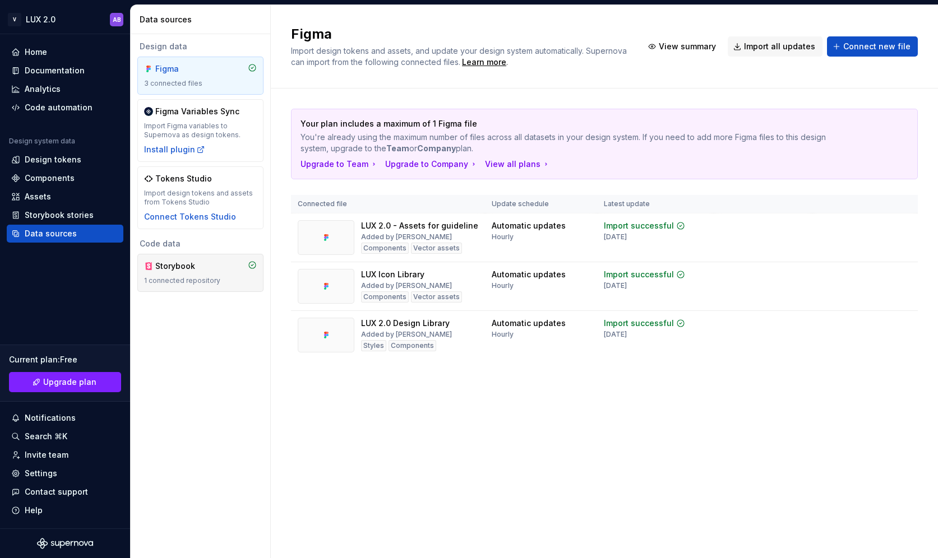 This screenshot has width=938, height=558. What do you see at coordinates (419, 226) in the screenshot?
I see `div: LUX 2.0 - Assets for guideline` at bounding box center [419, 226].